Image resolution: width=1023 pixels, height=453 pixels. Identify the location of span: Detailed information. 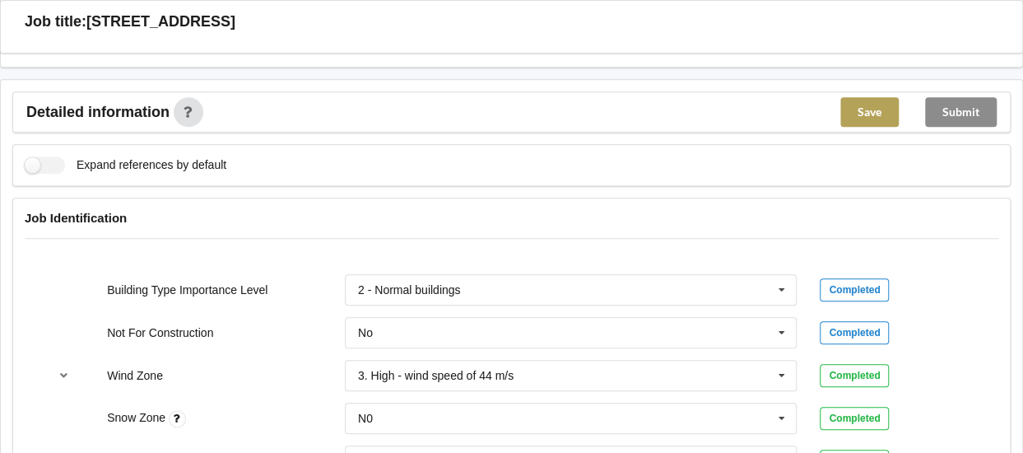
(98, 112).